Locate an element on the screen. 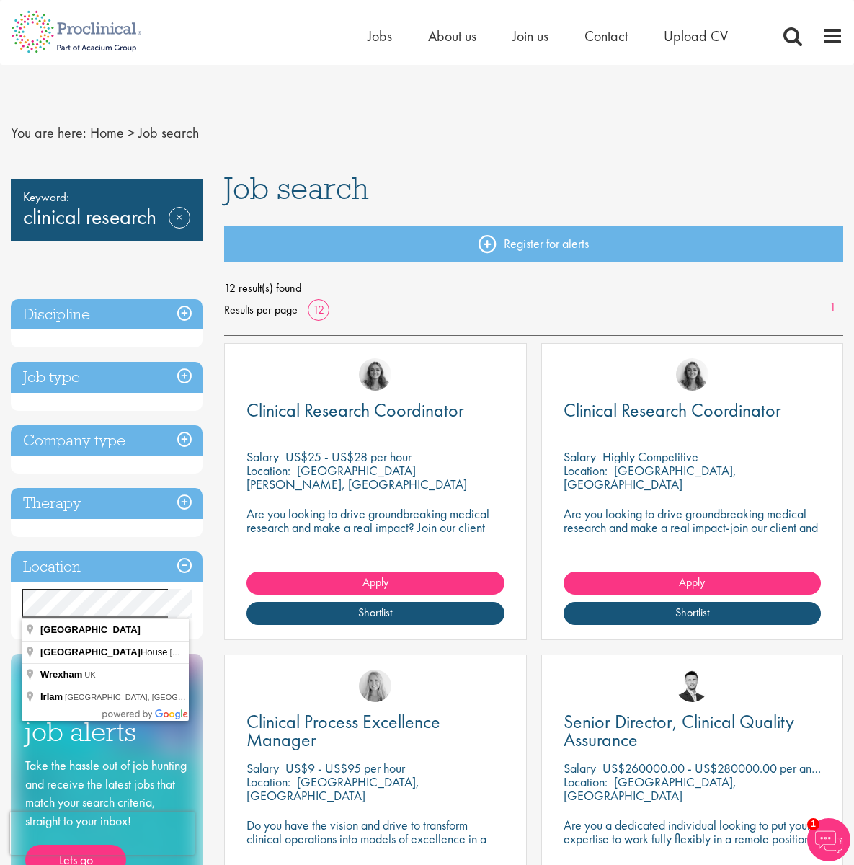 Image resolution: width=854 pixels, height=865 pixels. img: Shannon Briggs is located at coordinates (375, 686).